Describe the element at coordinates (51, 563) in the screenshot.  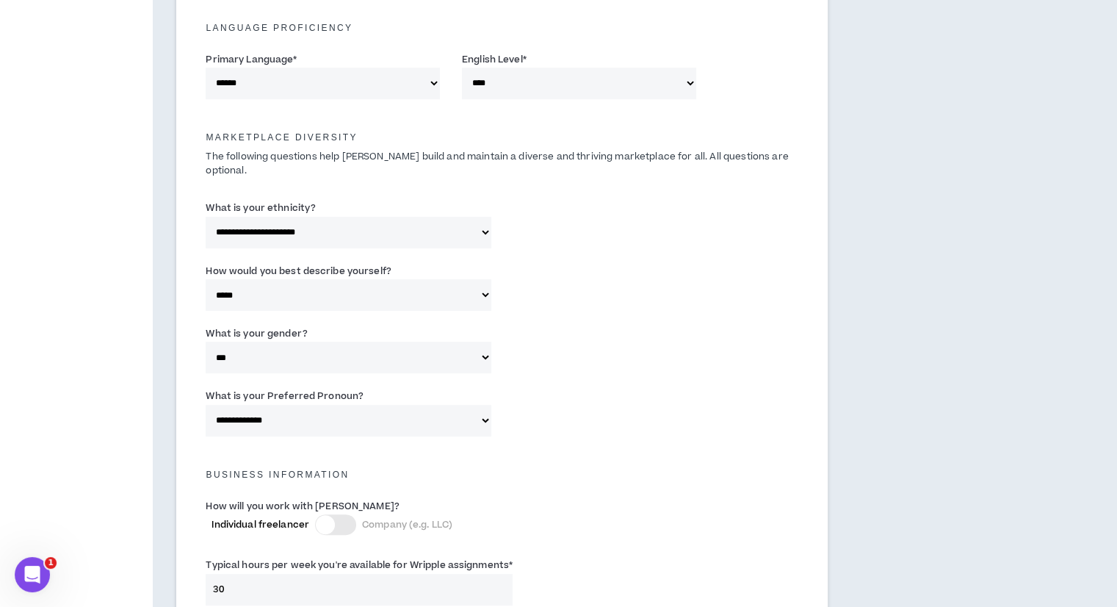
I see `span: 1` at that location.